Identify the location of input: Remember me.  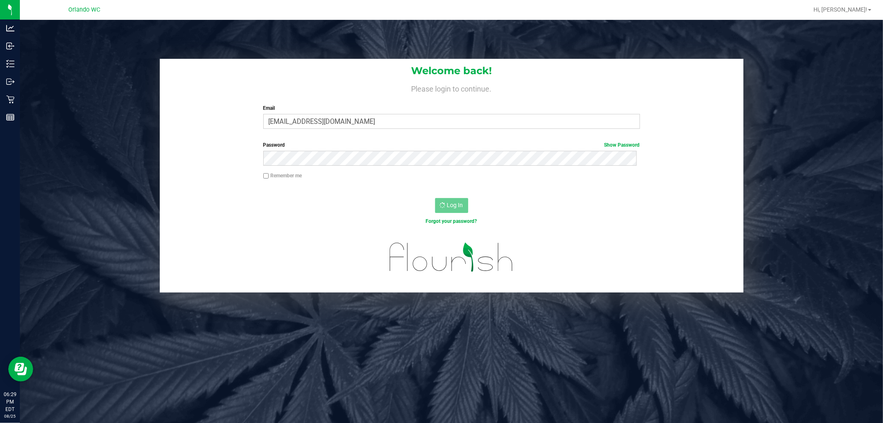
(266, 176).